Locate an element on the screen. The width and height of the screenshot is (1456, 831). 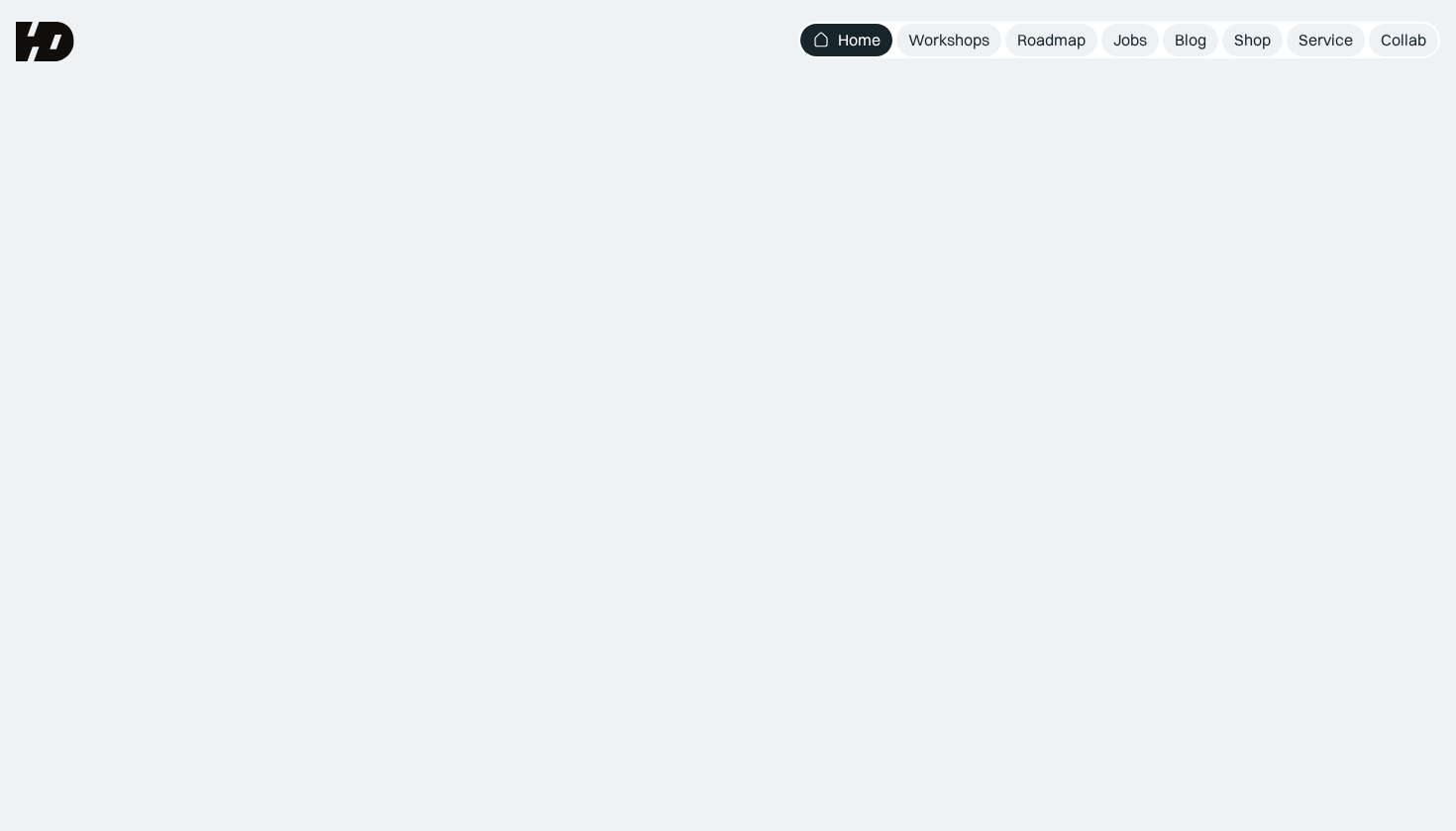
a: Roadmap is located at coordinates (1050, 40).